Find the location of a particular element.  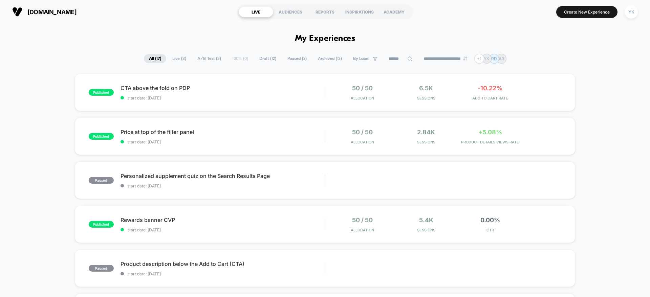

div: YK is located at coordinates (631, 12).